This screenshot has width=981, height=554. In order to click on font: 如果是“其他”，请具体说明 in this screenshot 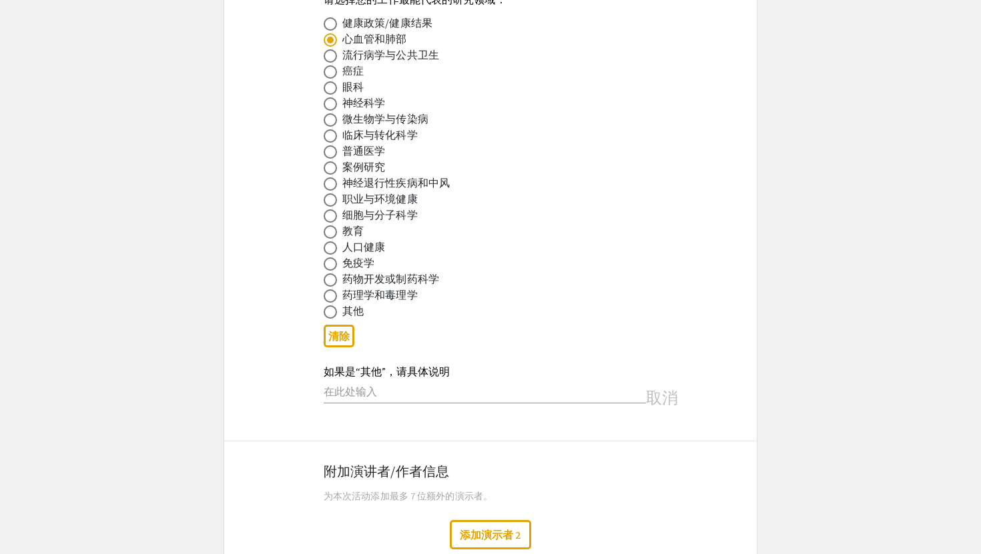, I will do `click(386, 372)`.